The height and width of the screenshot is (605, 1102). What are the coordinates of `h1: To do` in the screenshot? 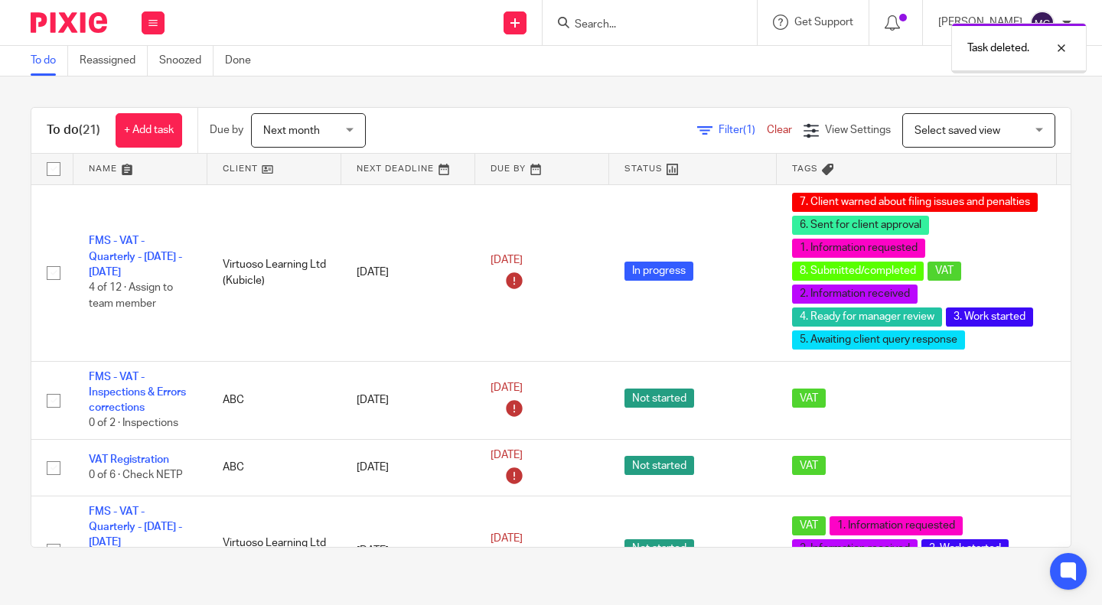 It's located at (73, 130).